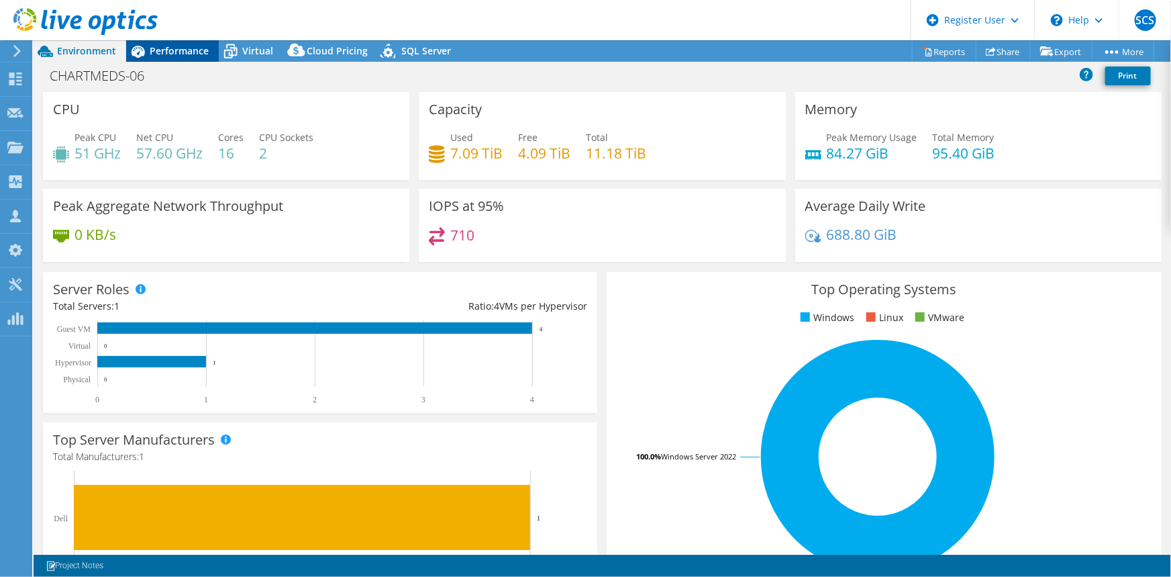 The height and width of the screenshot is (577, 1171). What do you see at coordinates (134, 440) in the screenshot?
I see `h3: Top Server Manufacturers` at bounding box center [134, 440].